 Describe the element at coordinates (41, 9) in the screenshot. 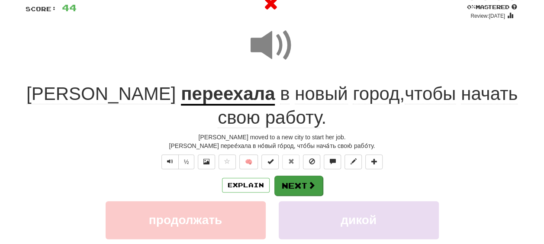

I see `span: Score:` at that location.